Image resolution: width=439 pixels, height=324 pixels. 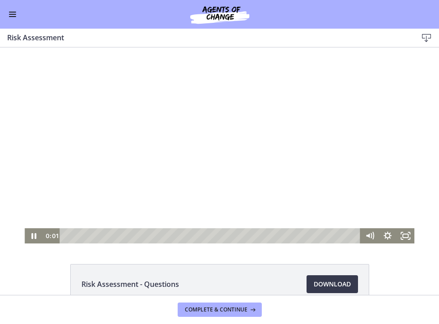 What do you see at coordinates (205, 38) in the screenshot?
I see `h3: Risk Assessment` at bounding box center [205, 38].